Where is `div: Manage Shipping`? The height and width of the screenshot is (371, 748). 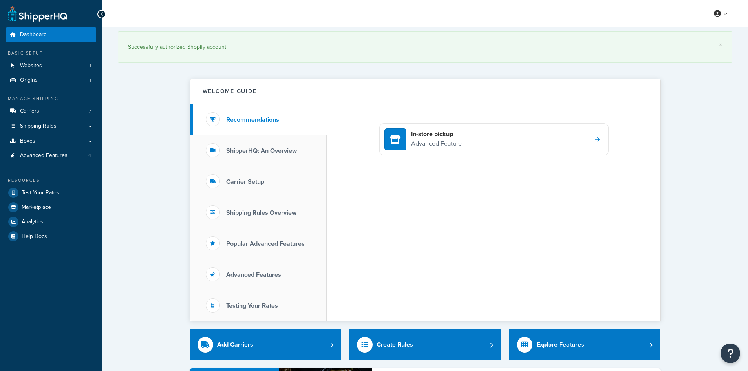
div: Manage Shipping is located at coordinates (51, 99).